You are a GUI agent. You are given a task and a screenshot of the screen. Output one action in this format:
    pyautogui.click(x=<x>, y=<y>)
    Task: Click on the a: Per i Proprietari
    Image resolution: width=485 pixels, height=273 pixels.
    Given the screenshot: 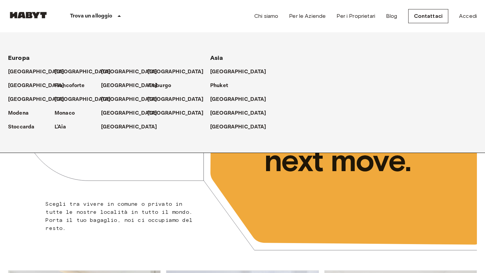 What is the action you would take?
    pyautogui.click(x=356, y=16)
    